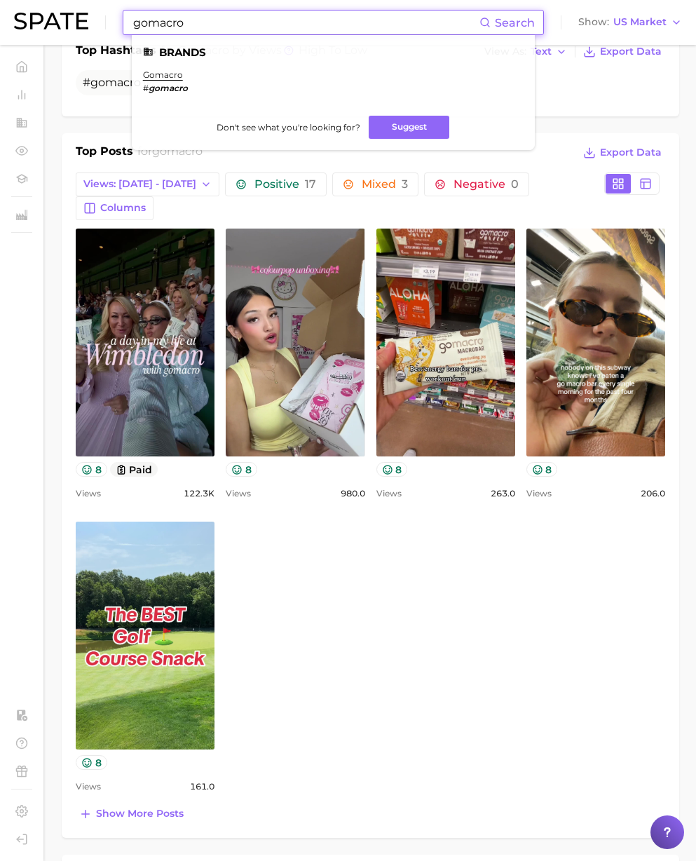 The image size is (696, 861). What do you see at coordinates (51, 21) in the screenshot?
I see `img: SPATE` at bounding box center [51, 21].